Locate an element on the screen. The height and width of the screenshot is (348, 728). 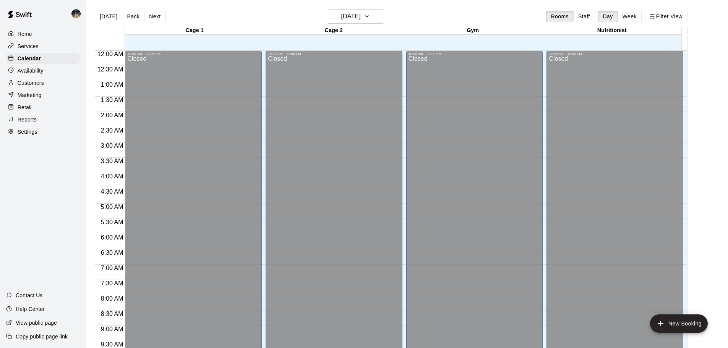
span: 1:30 AM is located at coordinates (112, 100).